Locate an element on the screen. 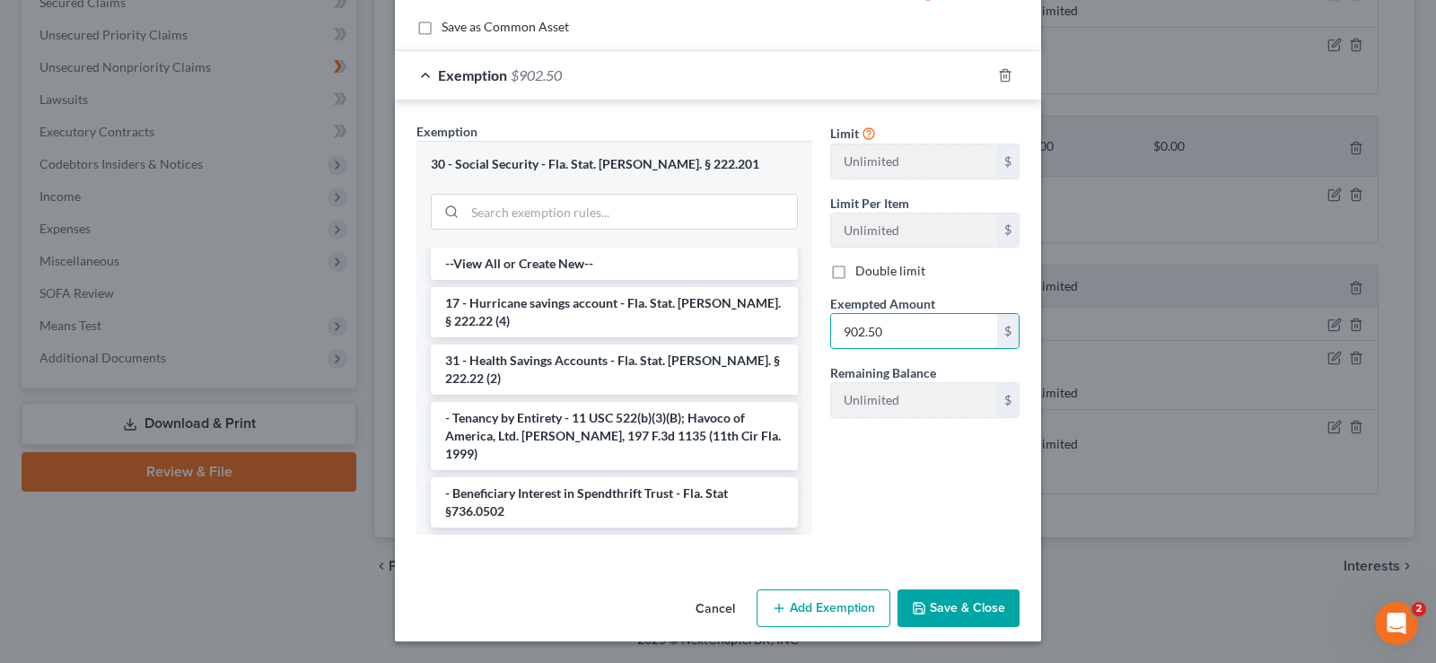 Image resolution: width=1436 pixels, height=663 pixels. label: Save as Common Asset is located at coordinates (505, 27).